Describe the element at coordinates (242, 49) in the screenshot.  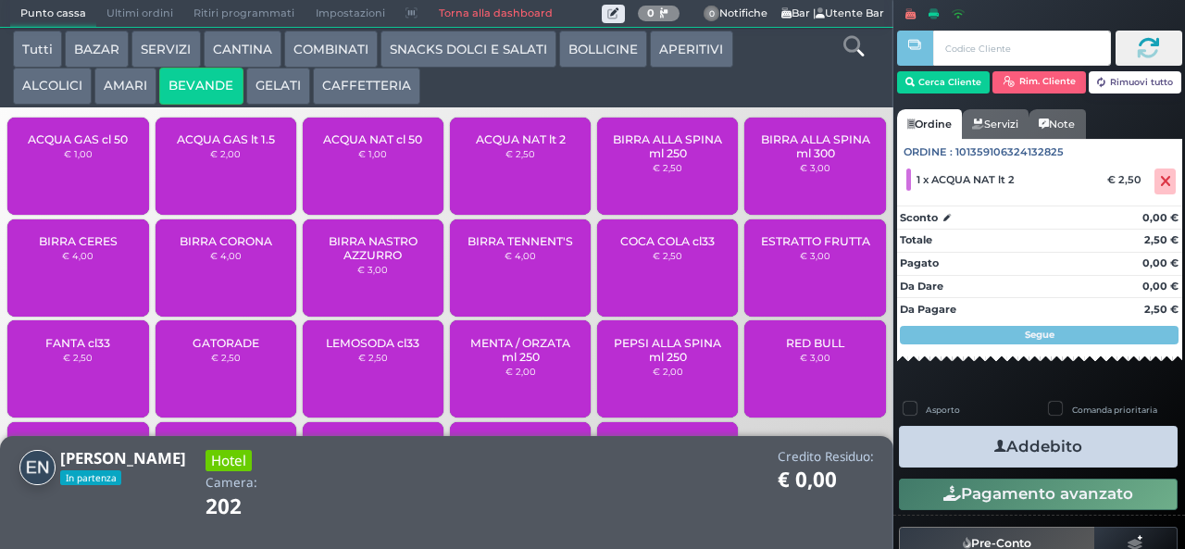
I see `button: CANTINA` at that location.